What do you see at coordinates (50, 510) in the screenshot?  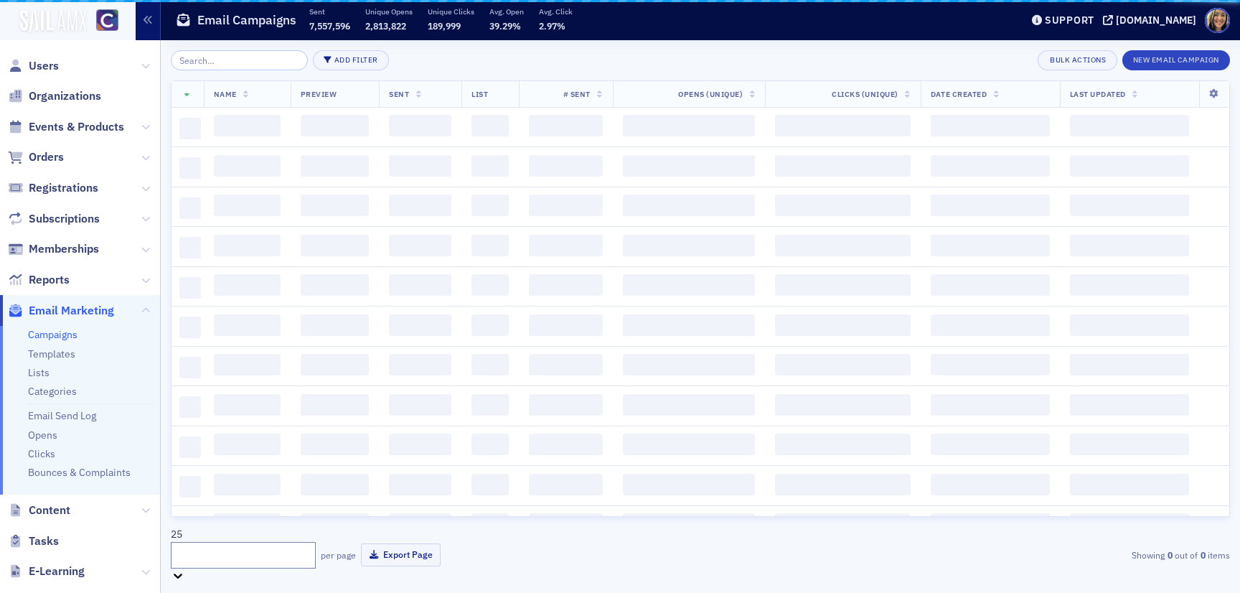 I see `span: Content` at bounding box center [50, 510].